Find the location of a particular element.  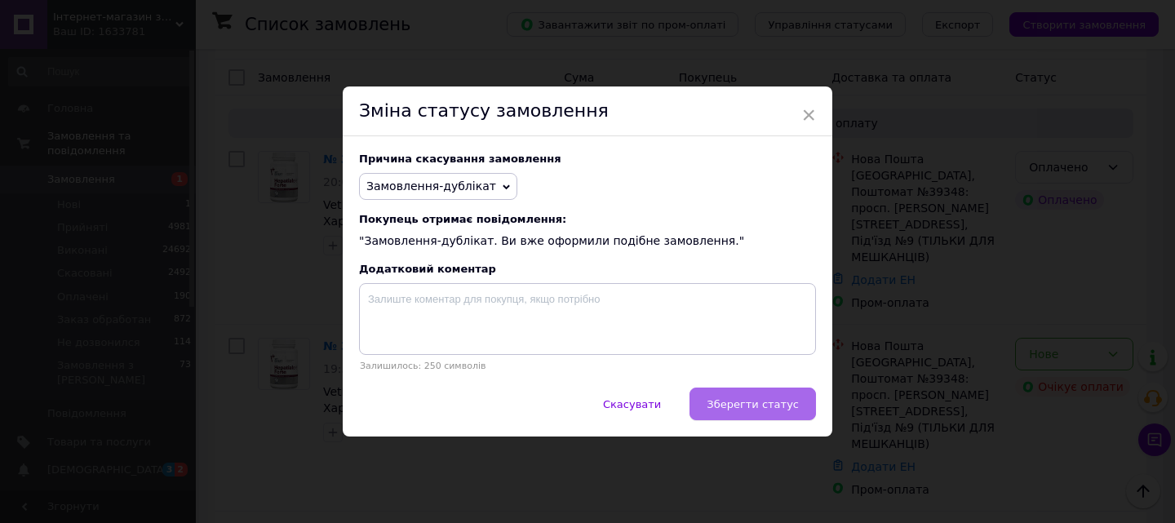

div: Зміна статусу замовлення is located at coordinates (587, 111).